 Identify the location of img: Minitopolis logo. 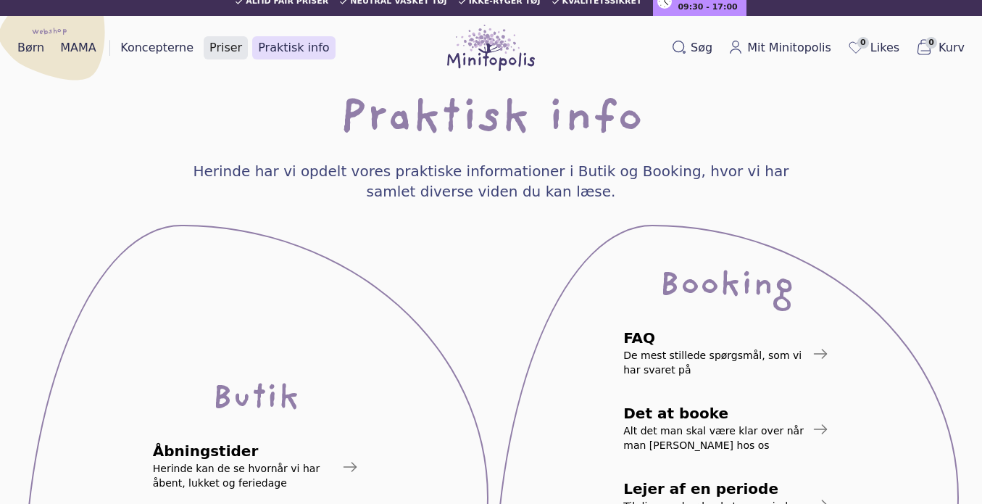
(491, 48).